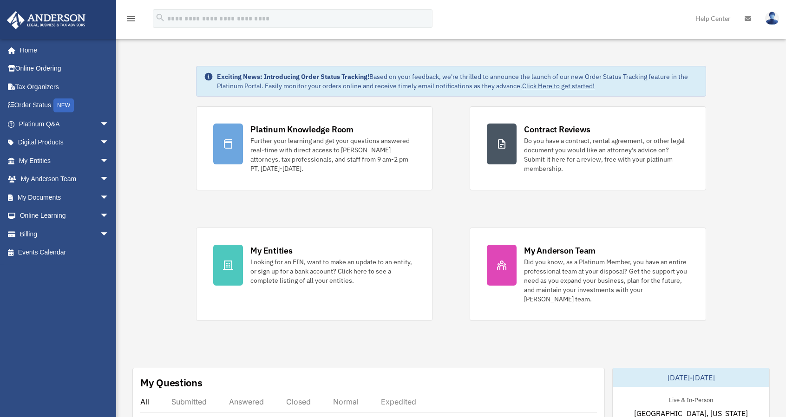  Describe the element at coordinates (65, 105) in the screenshot. I see `a: Order StatusNEW` at that location.